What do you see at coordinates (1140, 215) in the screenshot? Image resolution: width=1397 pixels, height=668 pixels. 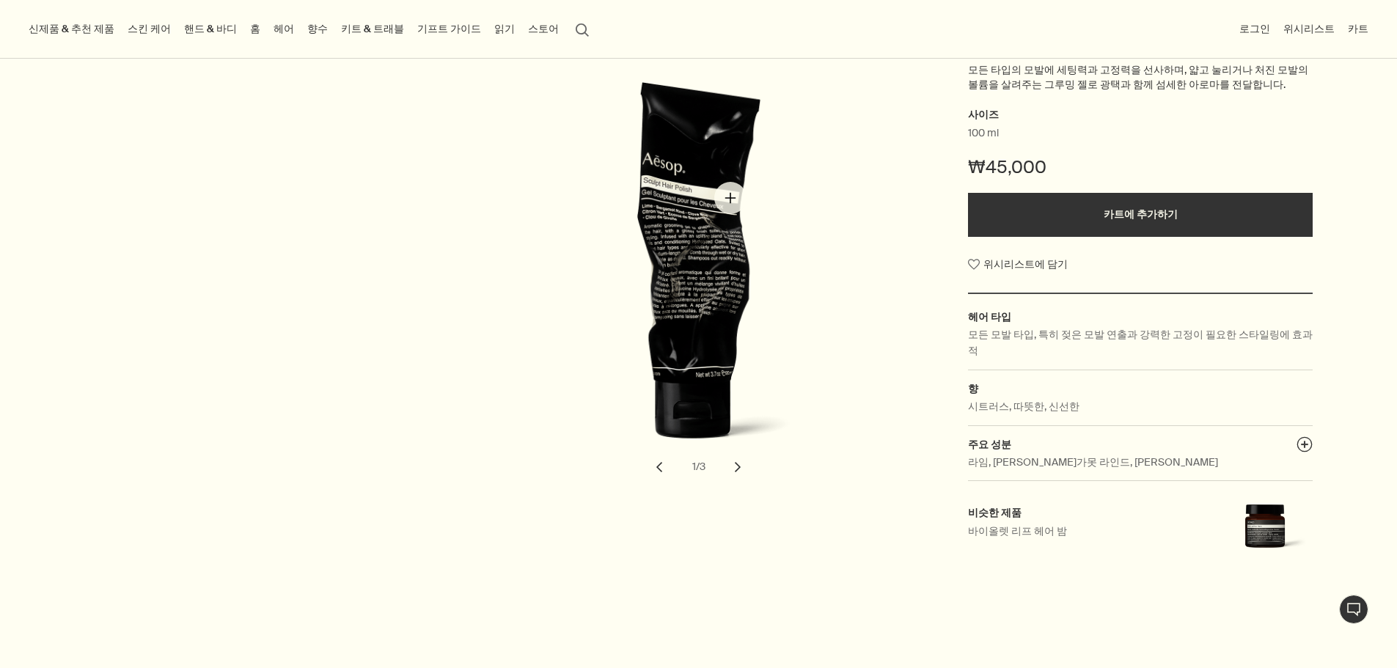 I see `button: 카트에 추가하기 - ₩45,000` at bounding box center [1140, 215].